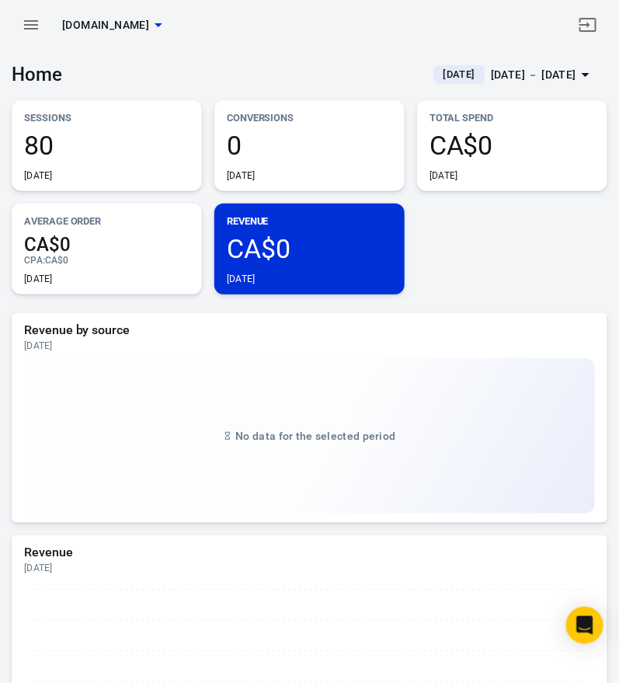 The height and width of the screenshot is (683, 619). I want to click on span: CPA :, so click(34, 260).